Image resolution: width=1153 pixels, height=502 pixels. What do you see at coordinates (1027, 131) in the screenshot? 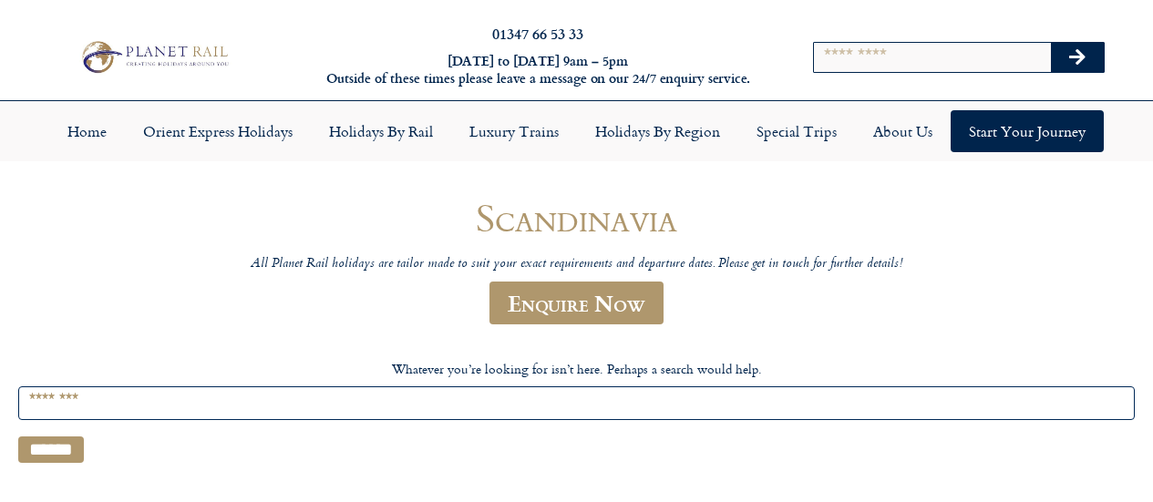
I see `a: Start your Journey` at bounding box center [1027, 131].